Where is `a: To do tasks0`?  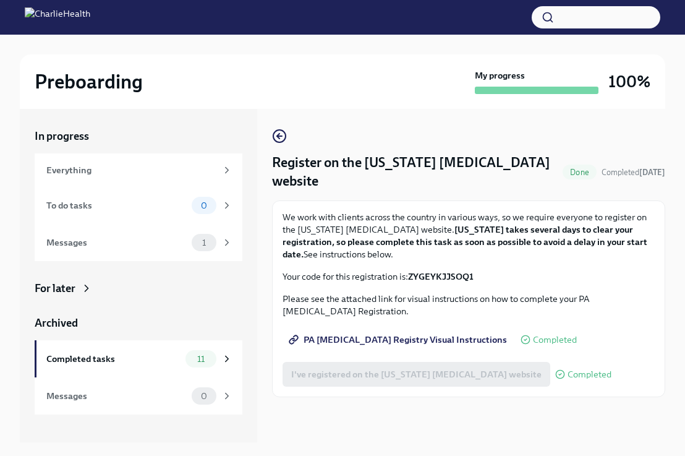
a: To do tasks0 is located at coordinates (138, 205).